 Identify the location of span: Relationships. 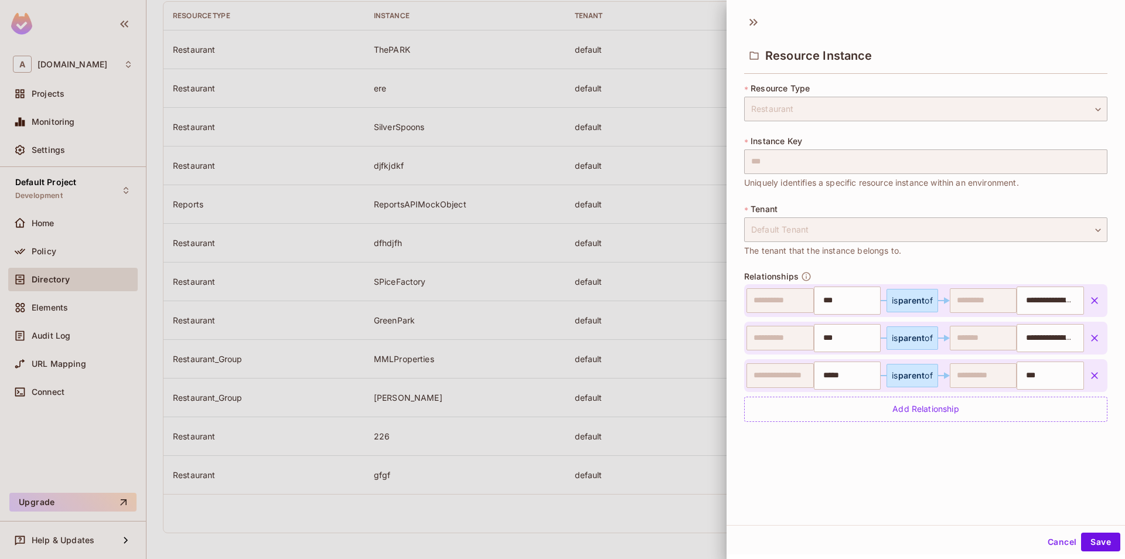
(771, 276).